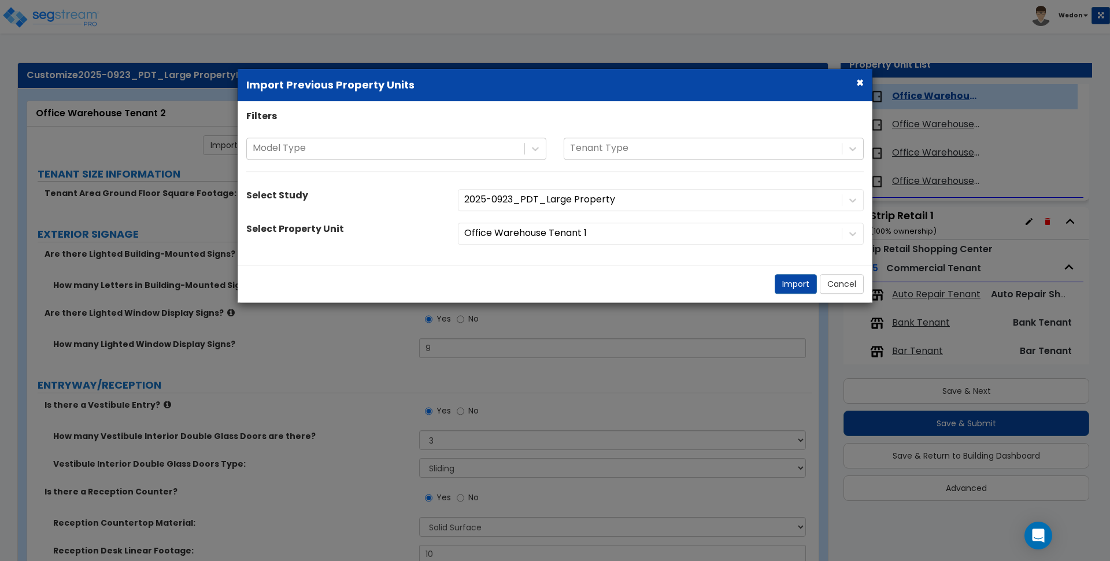 The image size is (1110, 561). Describe the element at coordinates (261, 116) in the screenshot. I see `label: Filters` at that location.